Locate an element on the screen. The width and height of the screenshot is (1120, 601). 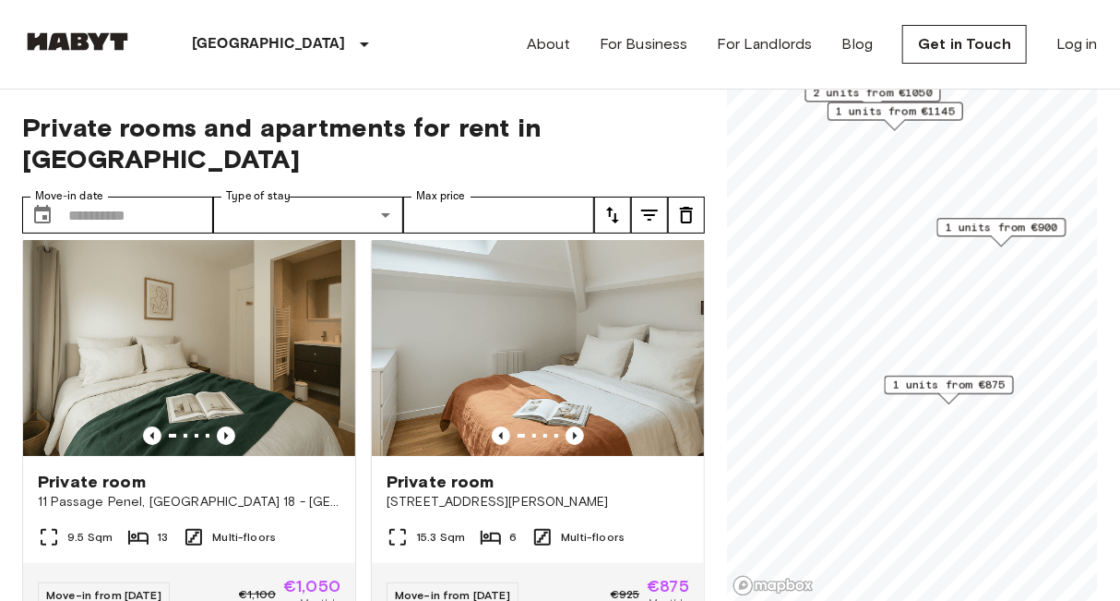
a: Mapbox logo is located at coordinates (773, 585).